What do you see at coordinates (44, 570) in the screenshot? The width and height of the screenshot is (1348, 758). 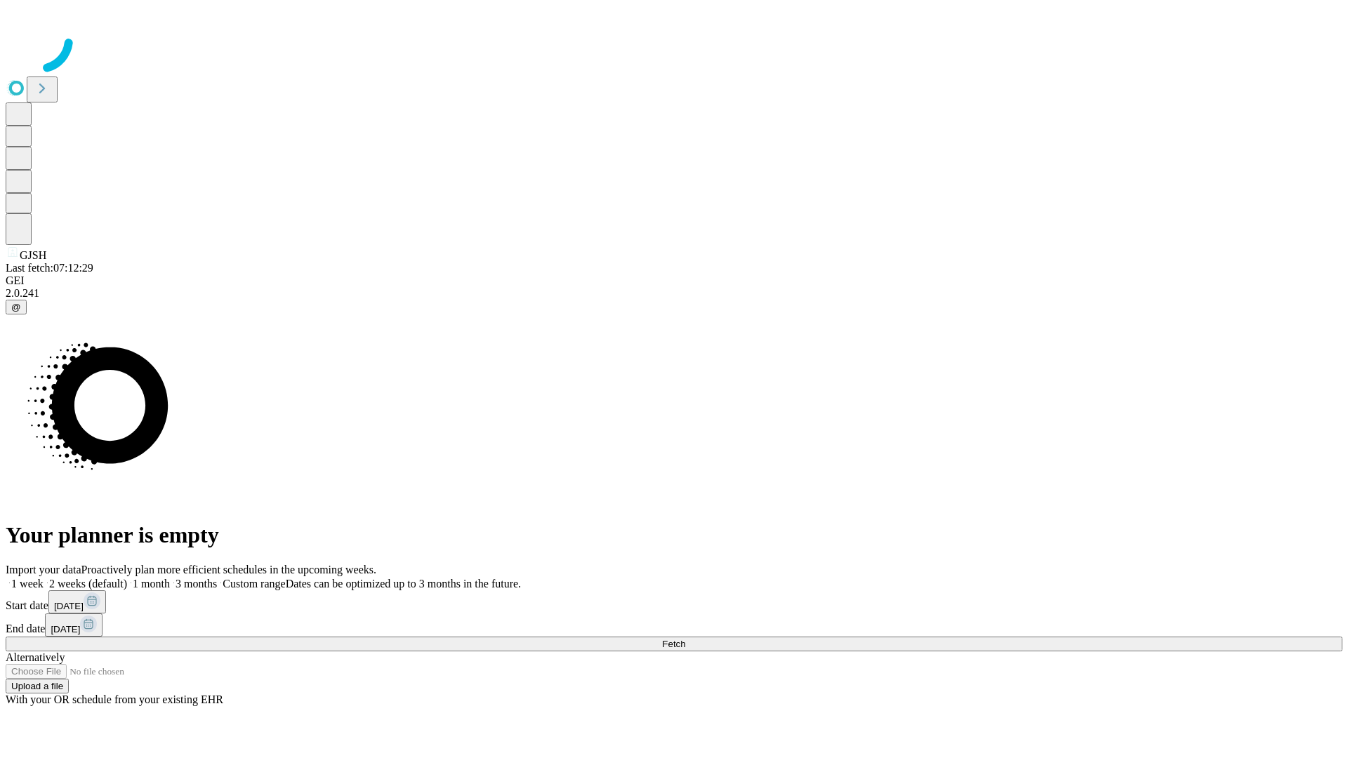 I see `span: Import your data` at bounding box center [44, 570].